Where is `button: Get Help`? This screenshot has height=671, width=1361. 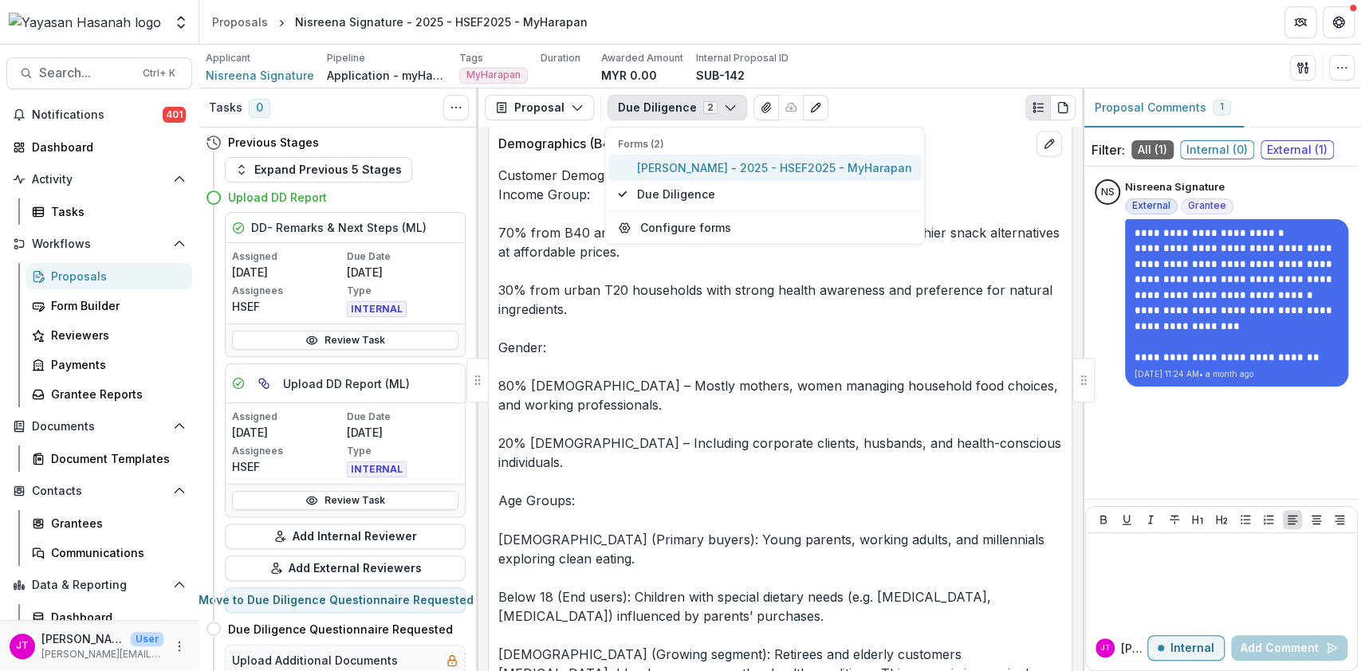 button: Get Help is located at coordinates (1339, 22).